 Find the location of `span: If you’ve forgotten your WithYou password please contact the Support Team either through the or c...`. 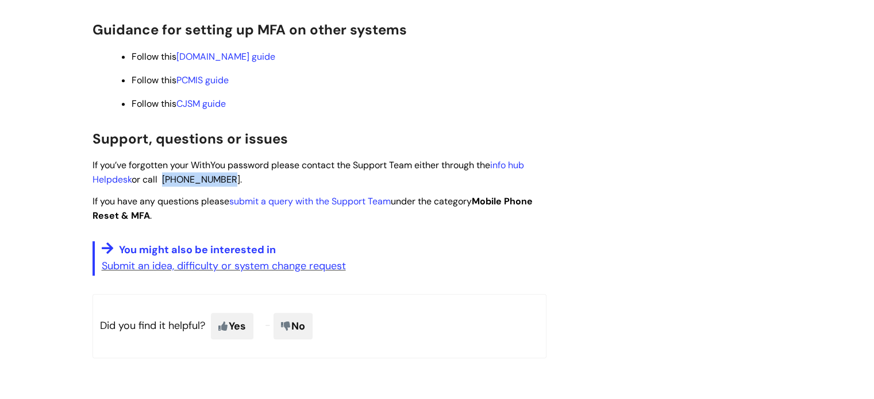

span: If you’ve forgotten your WithYou password please contact the Support Team either through the or c... is located at coordinates (308, 172).